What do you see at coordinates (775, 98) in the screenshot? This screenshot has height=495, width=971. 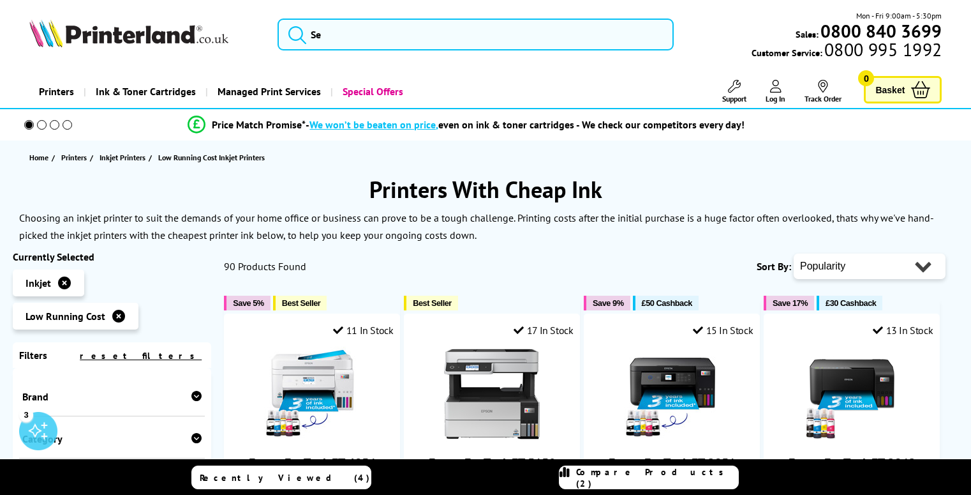 I see `span: Log In` at bounding box center [775, 98].